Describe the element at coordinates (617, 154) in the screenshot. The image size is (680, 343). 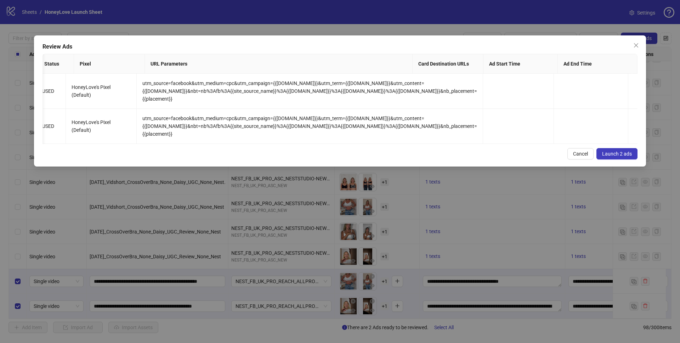
I see `span: Launch 2 ads` at that location.